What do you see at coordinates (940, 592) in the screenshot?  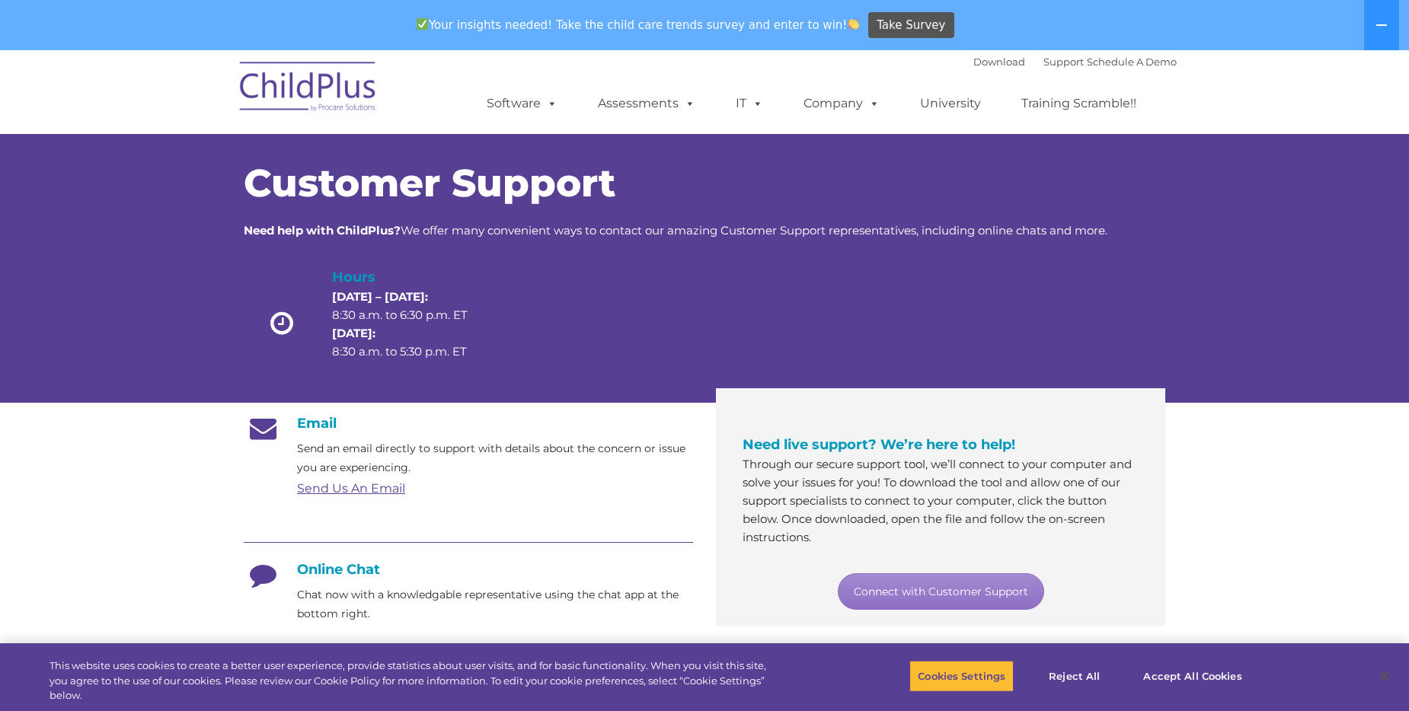 I see `a: Connect with Customer Support` at bounding box center [940, 592].